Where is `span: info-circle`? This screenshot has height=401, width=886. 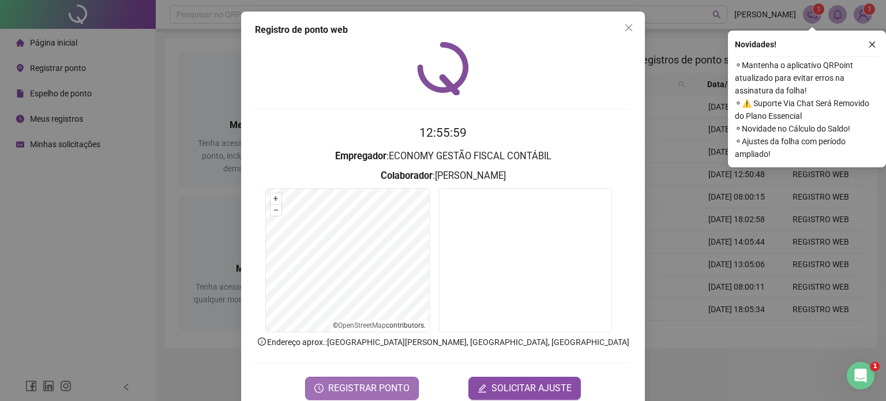
span: info-circle is located at coordinates (262, 342).